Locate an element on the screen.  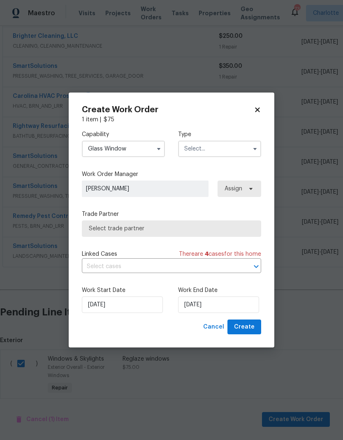
button: Create is located at coordinates (244, 327).